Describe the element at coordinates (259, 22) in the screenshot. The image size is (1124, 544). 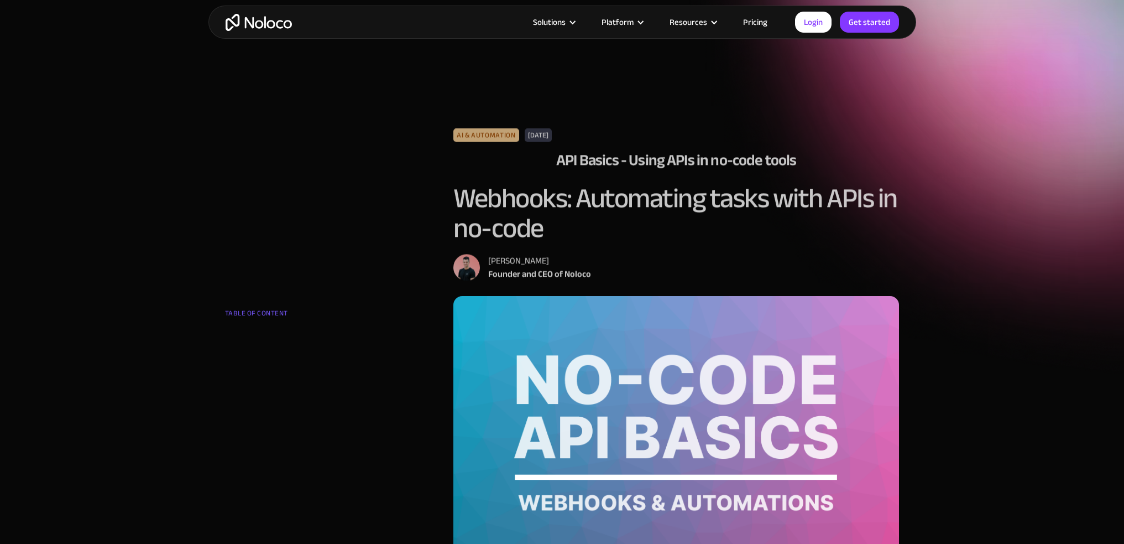
I see `a: home` at that location.